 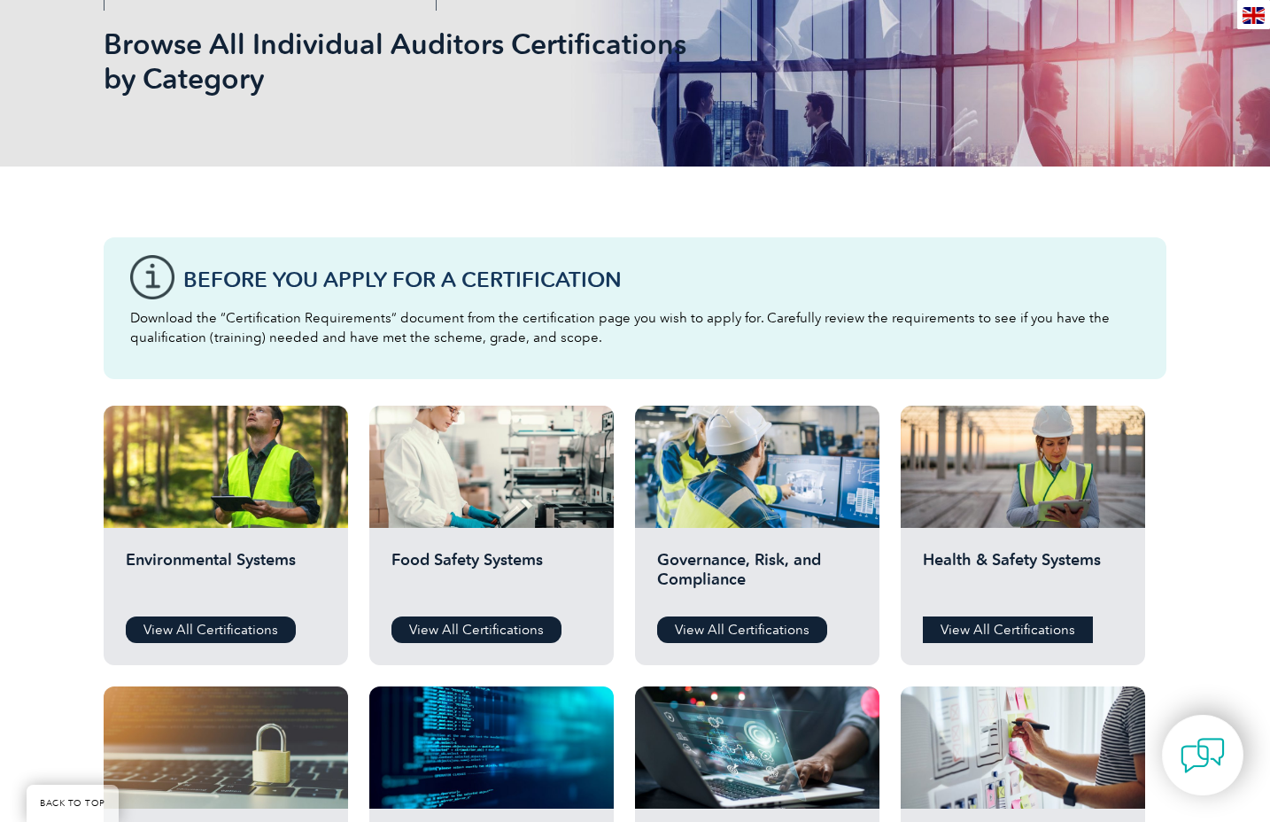 I want to click on h3: Before You Apply For a Certification, so click(x=661, y=279).